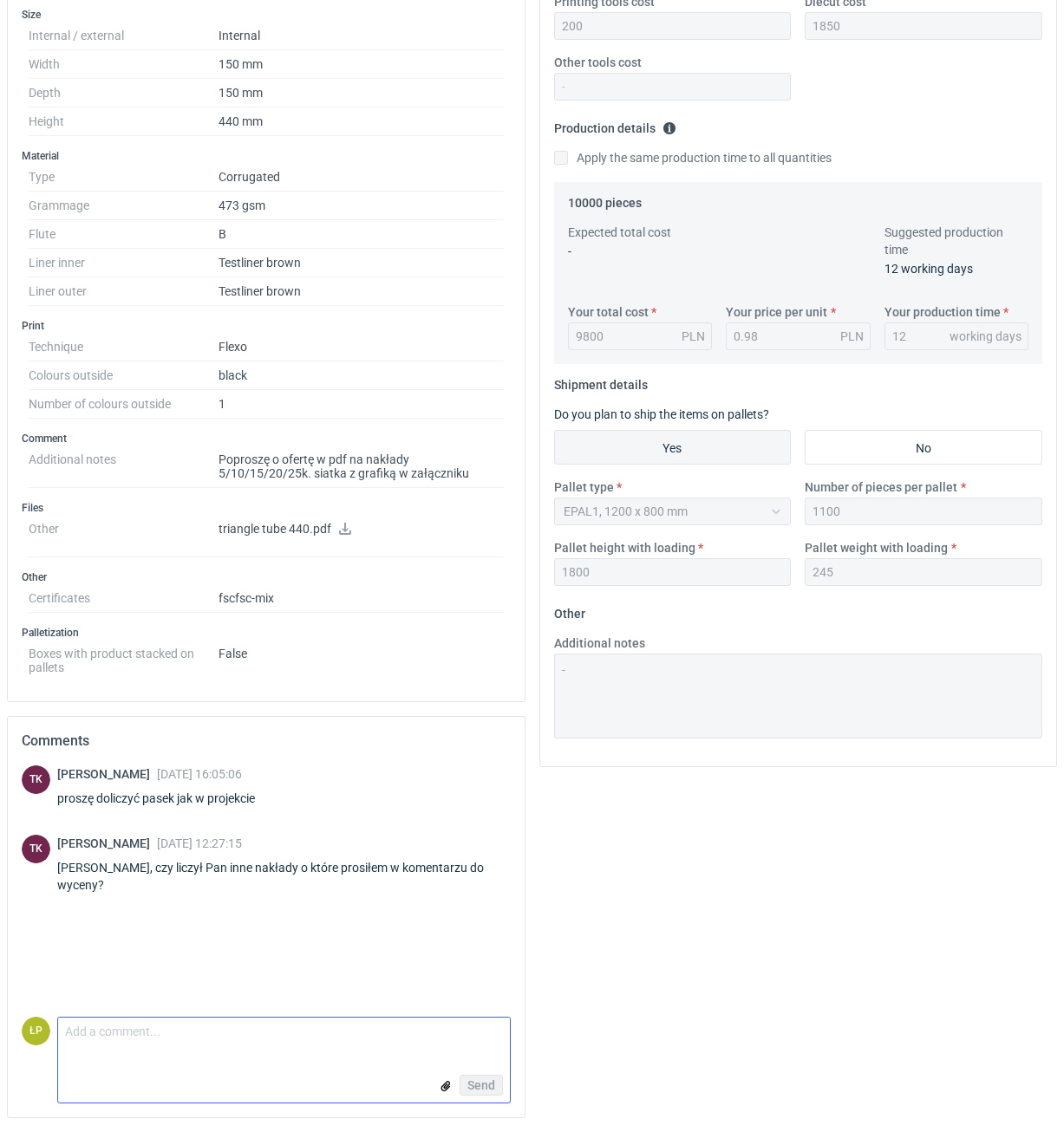 The image size is (1064, 1132). I want to click on p: triangle tube 440.pdf, so click(360, 530).